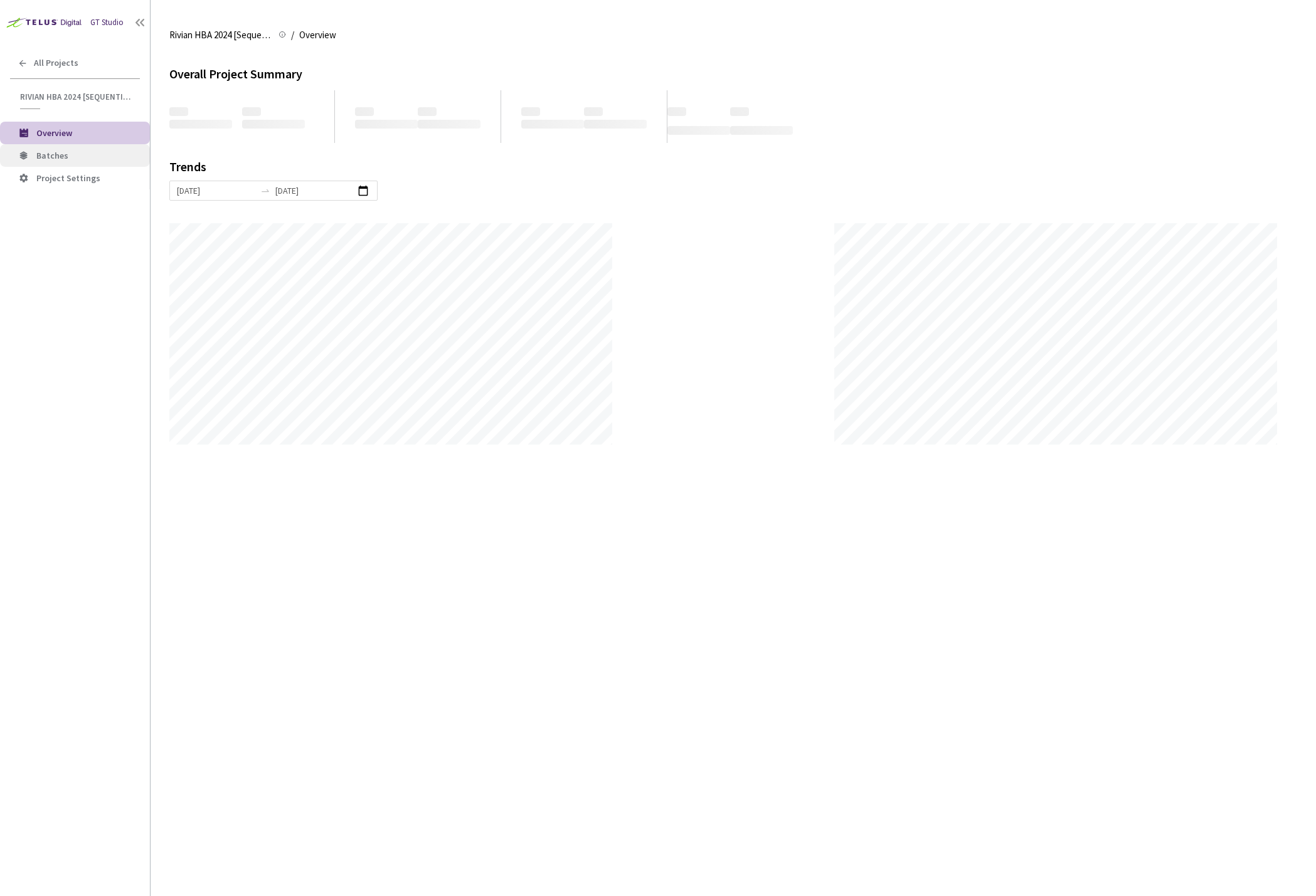  I want to click on div: GT Studio, so click(107, 23).